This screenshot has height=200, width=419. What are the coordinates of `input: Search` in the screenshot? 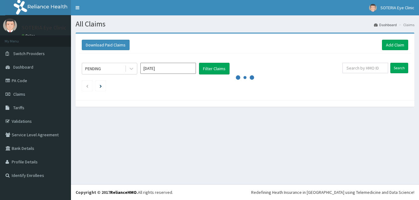 It's located at (399, 68).